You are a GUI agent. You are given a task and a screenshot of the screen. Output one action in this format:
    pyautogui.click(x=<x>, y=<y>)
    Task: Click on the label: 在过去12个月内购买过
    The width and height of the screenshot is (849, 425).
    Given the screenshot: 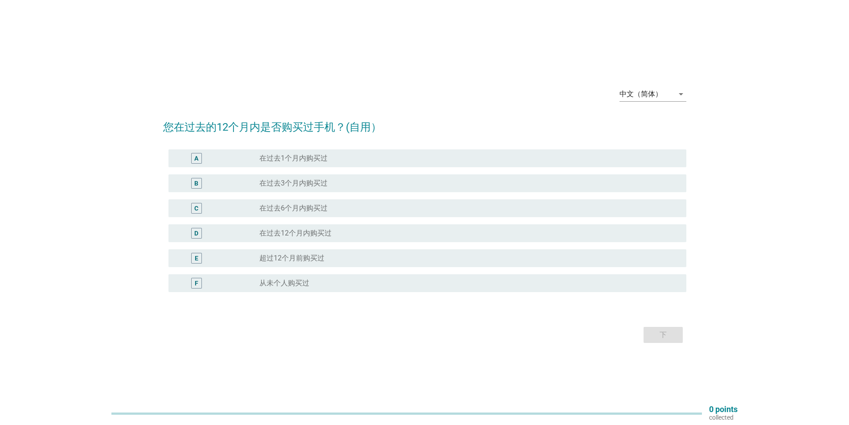 What is the action you would take?
    pyautogui.click(x=296, y=233)
    